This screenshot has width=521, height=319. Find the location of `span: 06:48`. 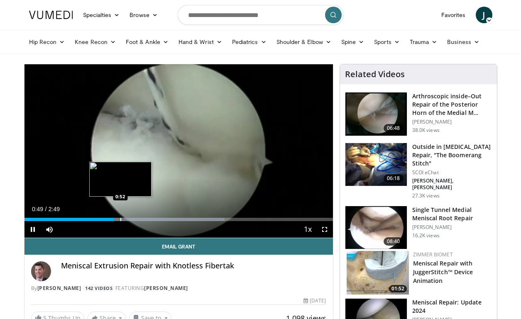

span: 06:48 is located at coordinates (394, 128).